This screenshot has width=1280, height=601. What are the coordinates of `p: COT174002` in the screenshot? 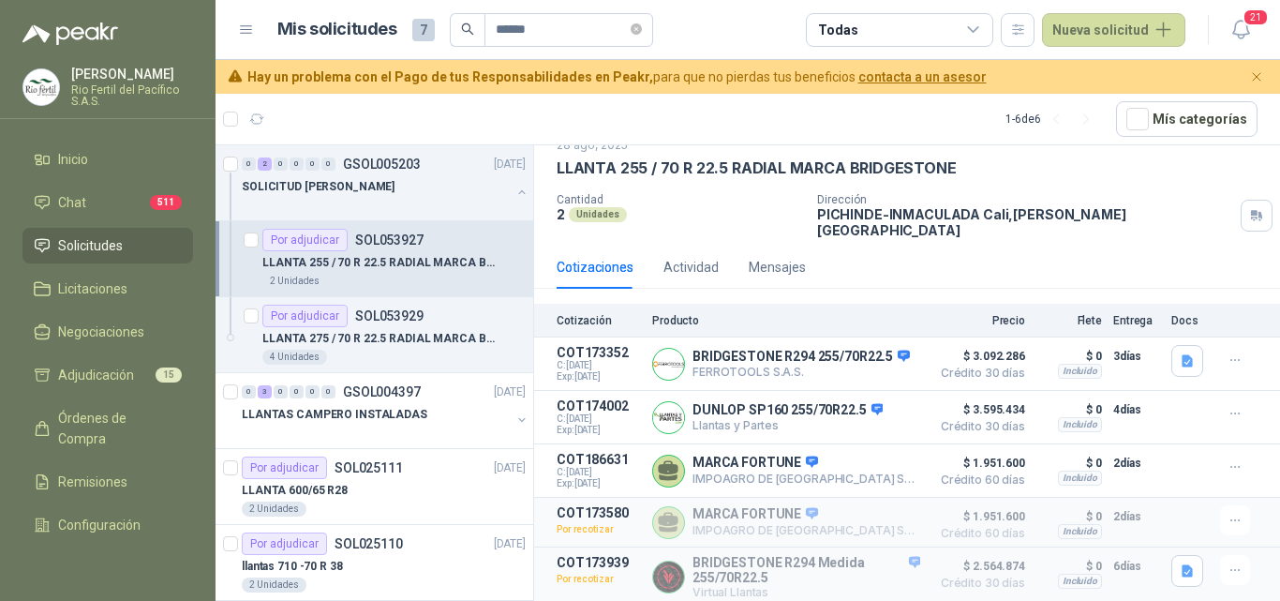 It's located at (599, 406).